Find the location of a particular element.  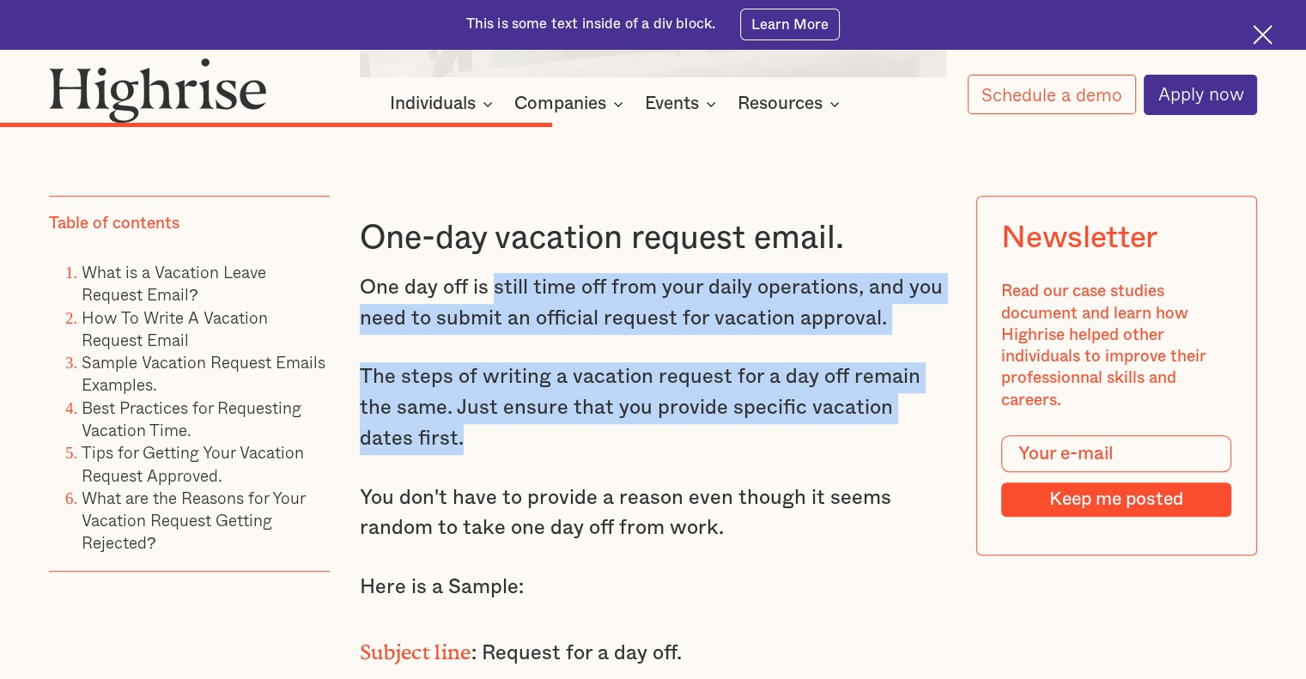

input: Your e-mail is located at coordinates (1117, 454).